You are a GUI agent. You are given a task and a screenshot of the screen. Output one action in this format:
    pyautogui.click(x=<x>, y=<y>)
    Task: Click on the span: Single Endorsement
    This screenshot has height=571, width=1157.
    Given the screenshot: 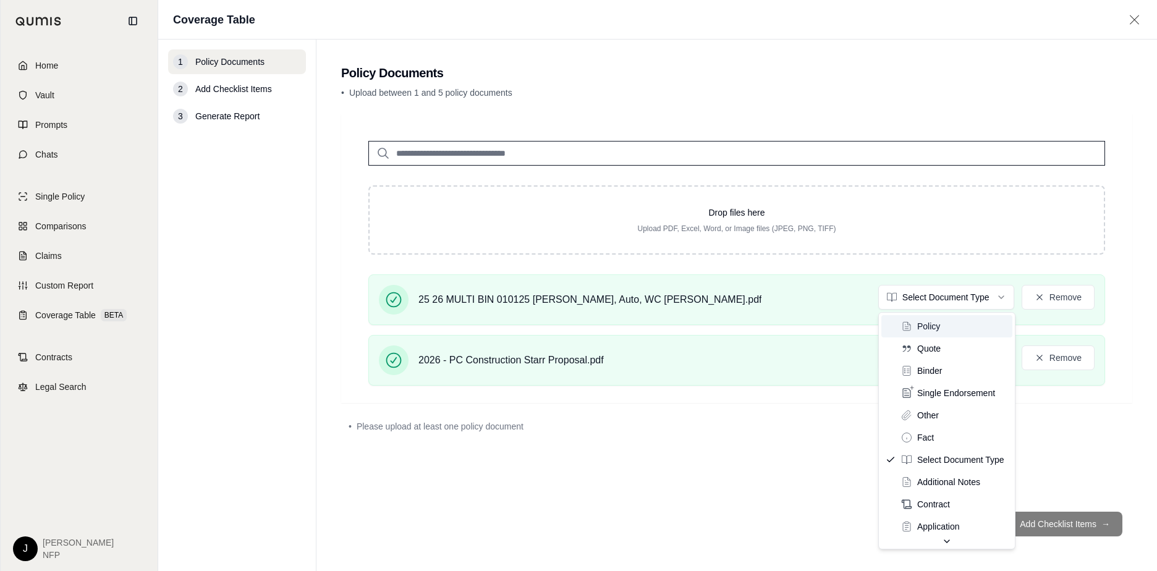 What is the action you would take?
    pyautogui.click(x=956, y=393)
    